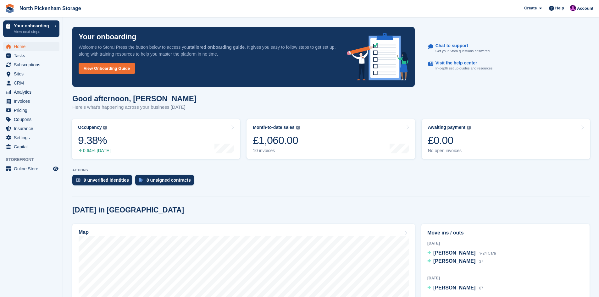 The height and width of the screenshot is (297, 599). What do you see at coordinates (33, 147) in the screenshot?
I see `span: Capital` at bounding box center [33, 147].